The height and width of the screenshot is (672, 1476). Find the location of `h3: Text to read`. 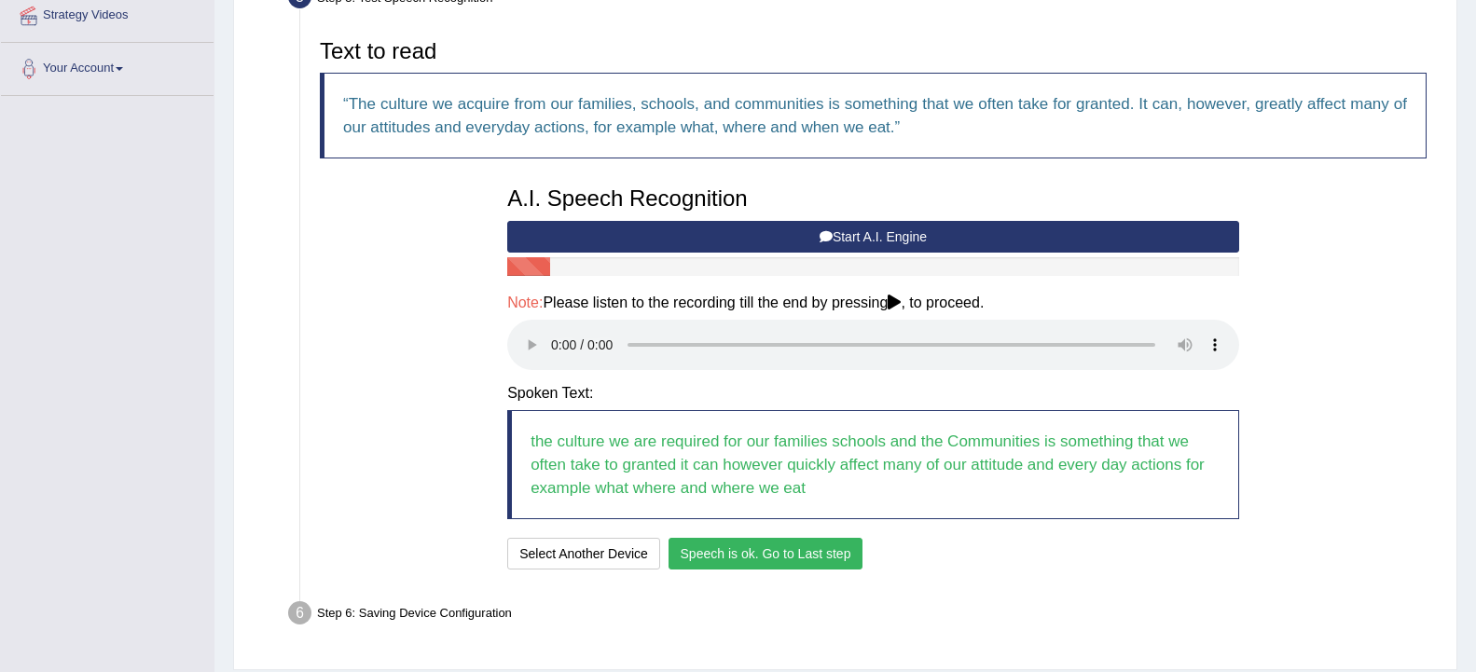

h3: Text to read is located at coordinates (873, 51).